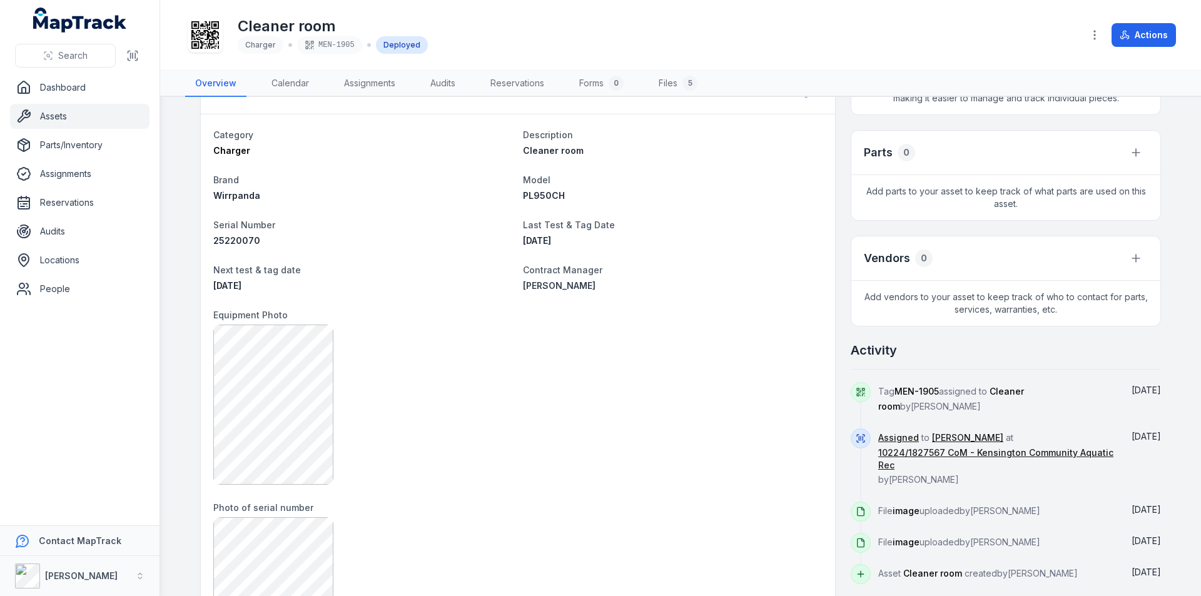  I want to click on span: Model, so click(537, 180).